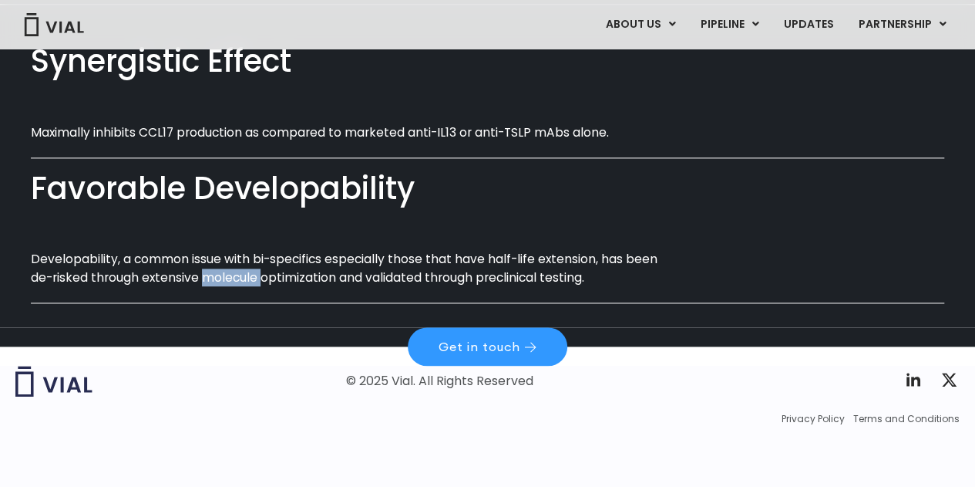 The width and height of the screenshot is (975, 487). What do you see at coordinates (54, 25) in the screenshot?
I see `img: Vial Logo` at bounding box center [54, 25].